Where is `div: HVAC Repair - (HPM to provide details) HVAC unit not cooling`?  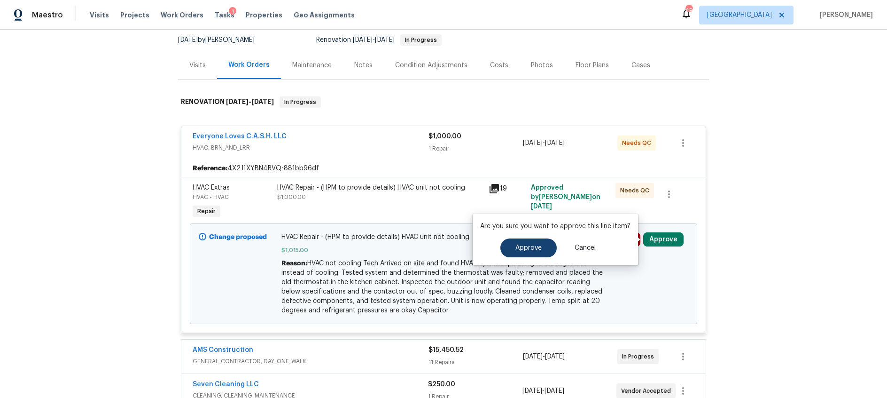
div: HVAC Repair - (HPM to provide details) HVAC unit not cooling is located at coordinates (380, 188).